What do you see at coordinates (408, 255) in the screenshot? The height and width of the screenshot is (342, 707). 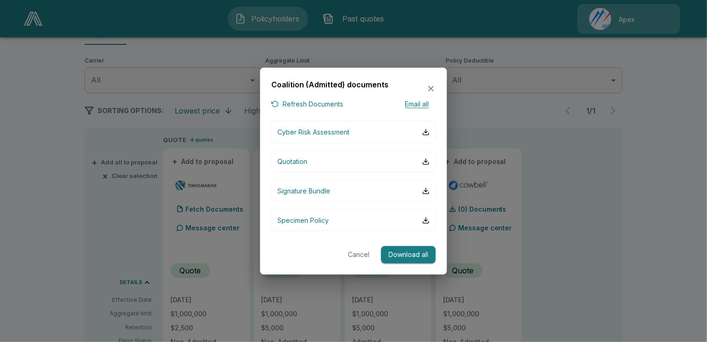 I see `button: Download all` at bounding box center [408, 255].